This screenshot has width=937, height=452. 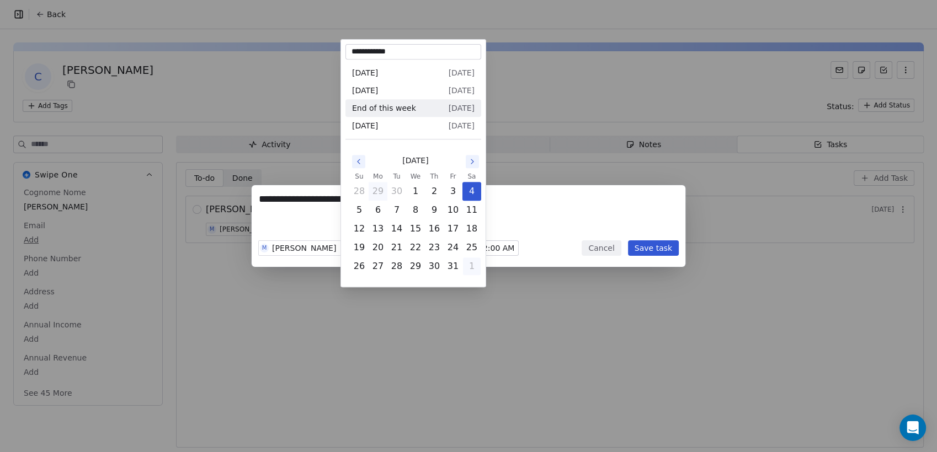 What do you see at coordinates (453, 177) in the screenshot?
I see `th: Friday` at bounding box center [453, 177].